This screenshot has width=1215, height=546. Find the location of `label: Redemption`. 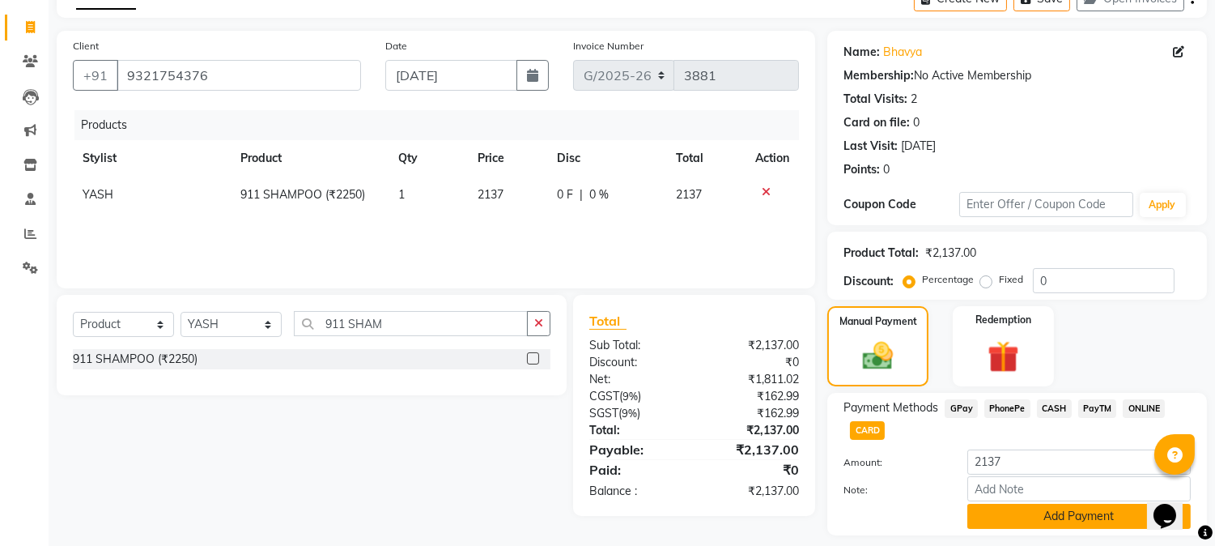

label: Redemption is located at coordinates (1003, 320).